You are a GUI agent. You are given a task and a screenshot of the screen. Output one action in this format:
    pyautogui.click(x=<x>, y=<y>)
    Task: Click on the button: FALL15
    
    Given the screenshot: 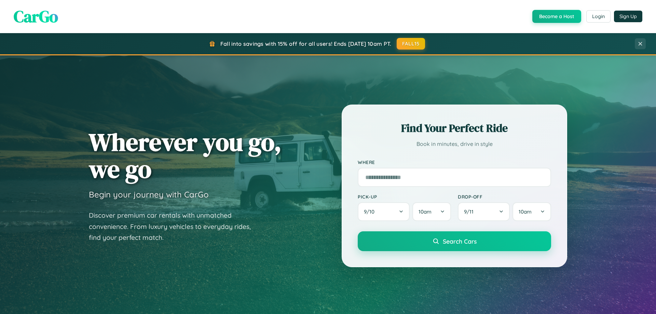 What is the action you would take?
    pyautogui.click(x=411, y=44)
    